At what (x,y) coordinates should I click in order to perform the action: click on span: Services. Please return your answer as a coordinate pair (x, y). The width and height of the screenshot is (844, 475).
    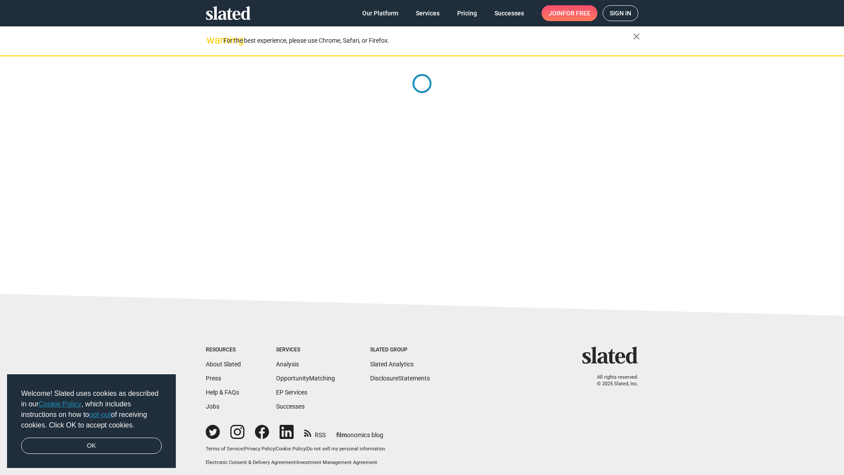
    Looking at the image, I should click on (428, 13).